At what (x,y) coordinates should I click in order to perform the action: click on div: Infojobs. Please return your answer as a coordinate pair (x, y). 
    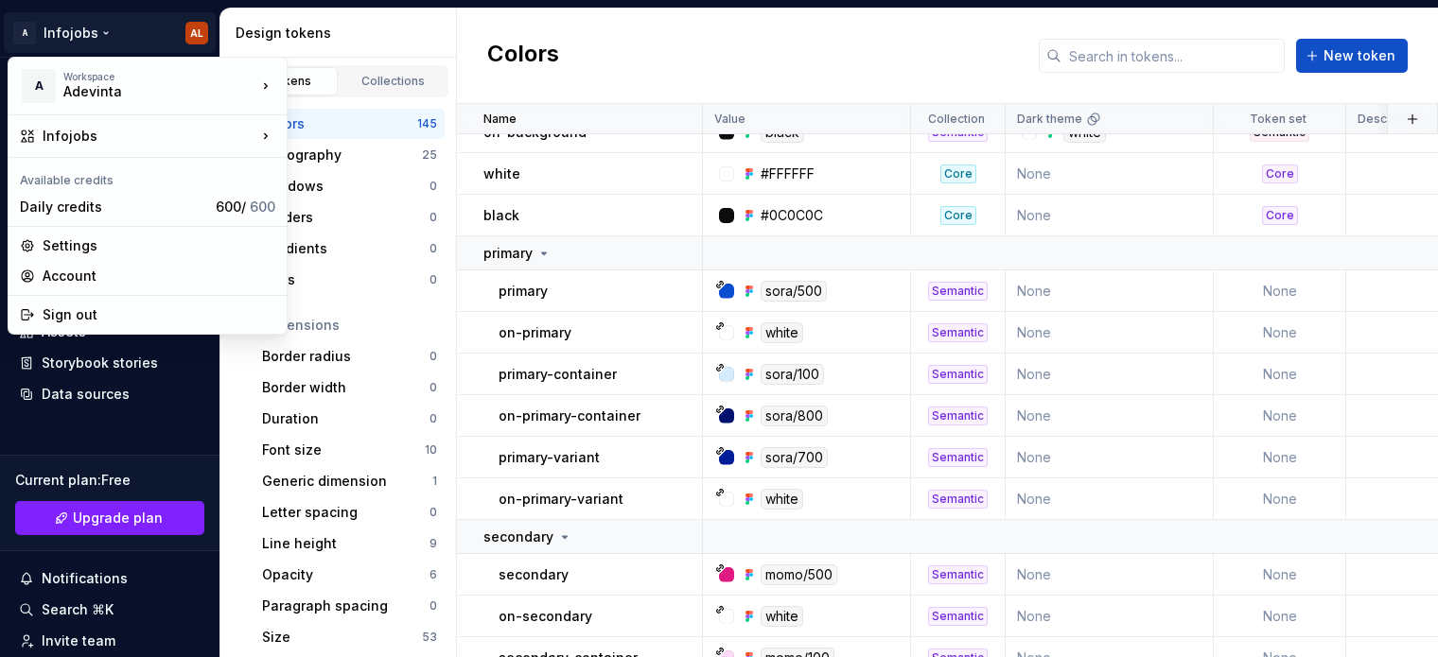
    Looking at the image, I should click on (149, 136).